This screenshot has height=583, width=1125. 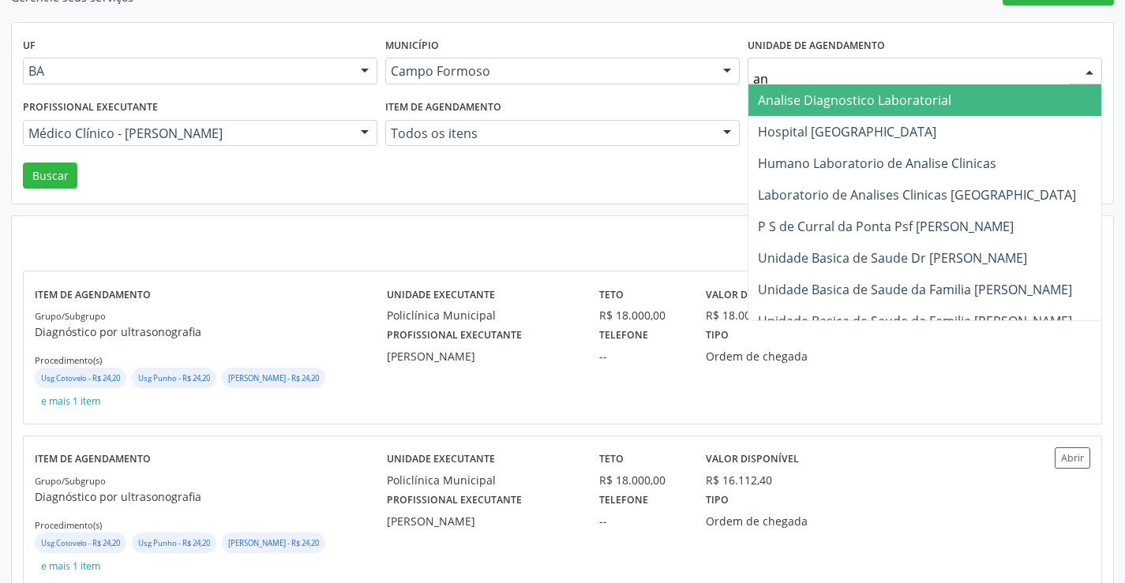 I want to click on button: Buscar, so click(x=50, y=176).